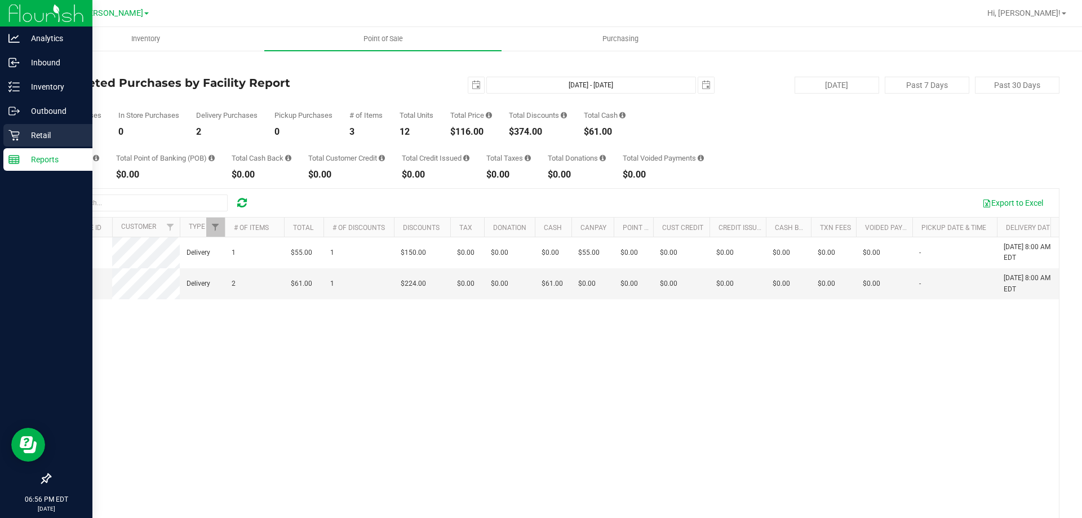  What do you see at coordinates (593, 228) in the screenshot?
I see `a: CanPay` at bounding box center [593, 228].